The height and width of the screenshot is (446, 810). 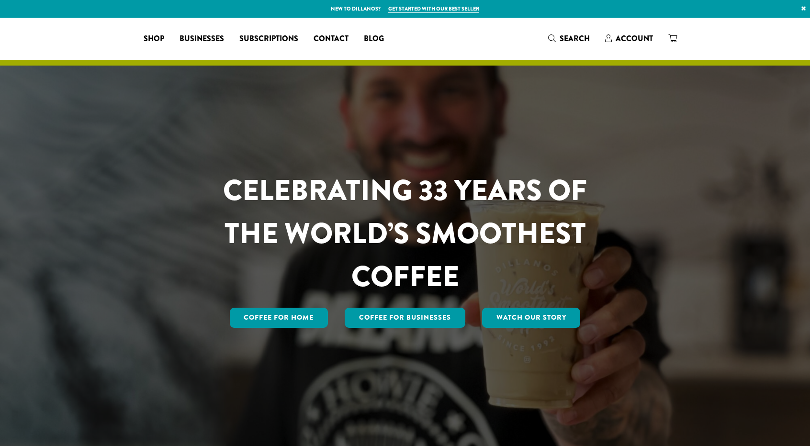 I want to click on span: Shop, so click(x=154, y=39).